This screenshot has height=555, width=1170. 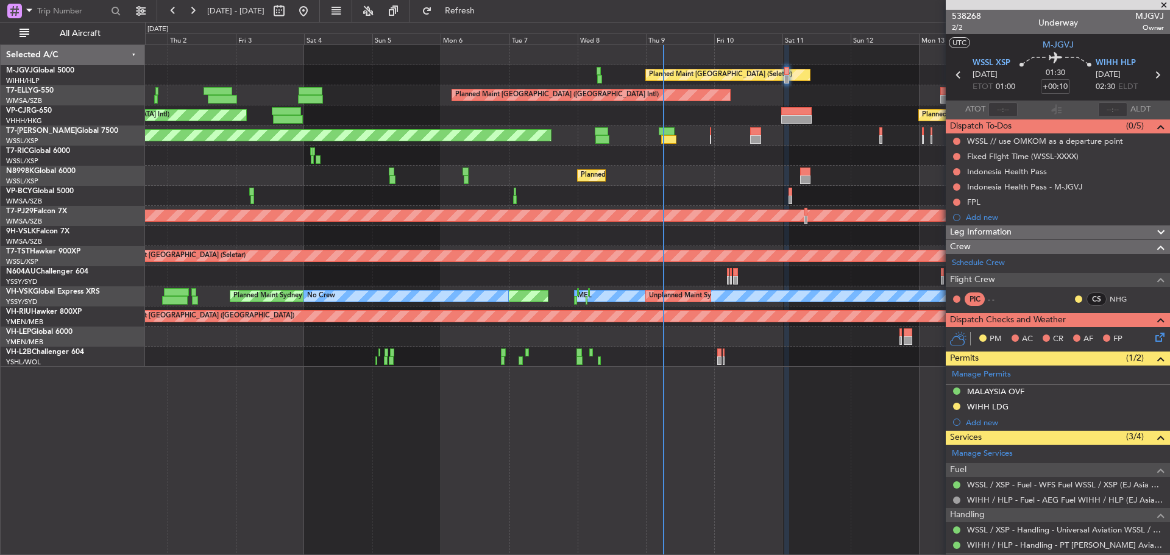 What do you see at coordinates (992, 63) in the screenshot?
I see `span: WSSL XSP` at bounding box center [992, 63].